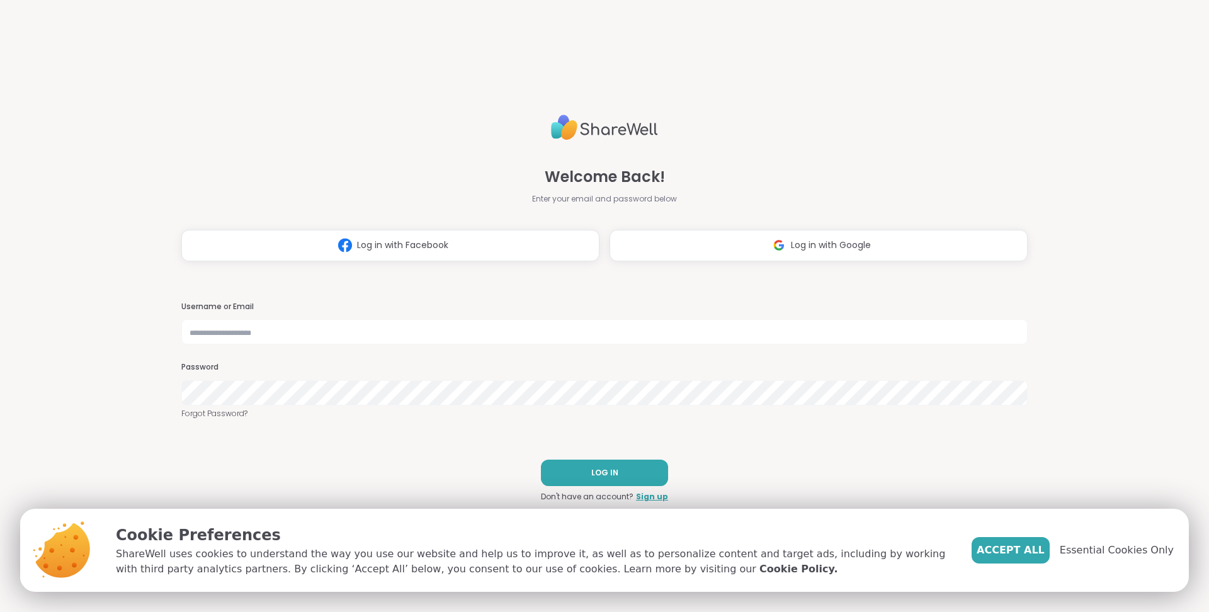  I want to click on button: LOG IN, so click(604, 473).